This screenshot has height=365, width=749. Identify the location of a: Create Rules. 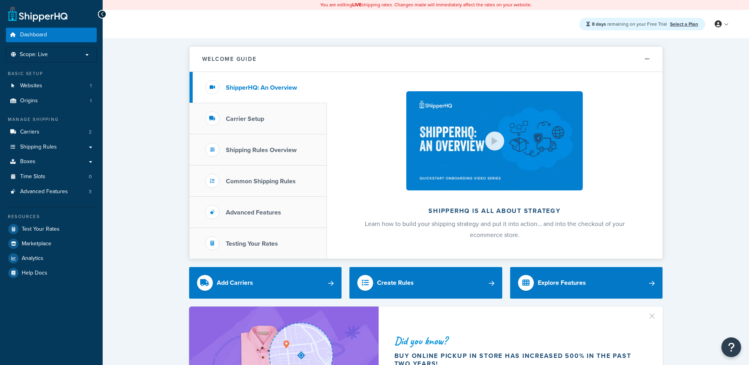
(426, 283).